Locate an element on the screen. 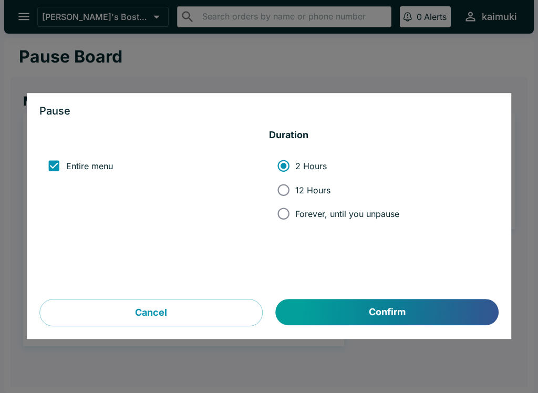  h5: Duration is located at coordinates (384, 136).